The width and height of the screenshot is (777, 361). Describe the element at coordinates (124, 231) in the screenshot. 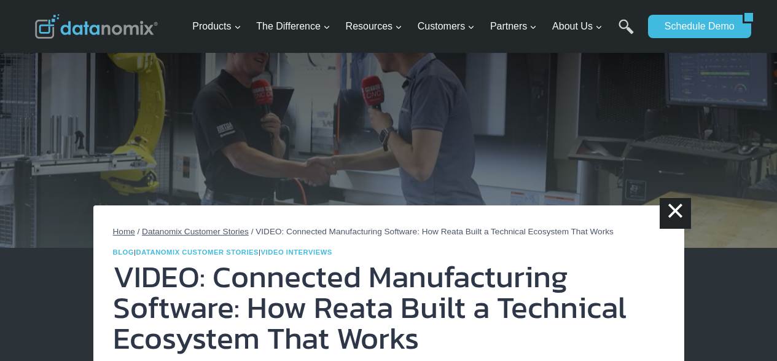

I see `a: Home` at that location.